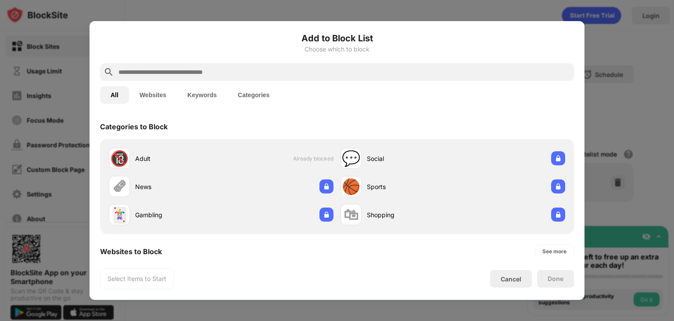  I want to click on div: Social, so click(410, 158).